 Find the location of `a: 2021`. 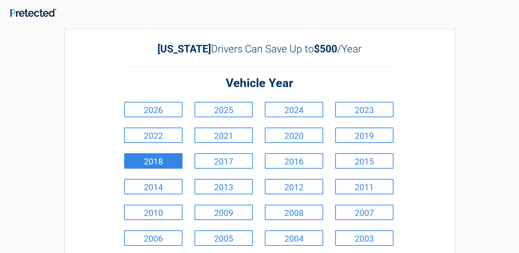

a: 2021 is located at coordinates (224, 135).